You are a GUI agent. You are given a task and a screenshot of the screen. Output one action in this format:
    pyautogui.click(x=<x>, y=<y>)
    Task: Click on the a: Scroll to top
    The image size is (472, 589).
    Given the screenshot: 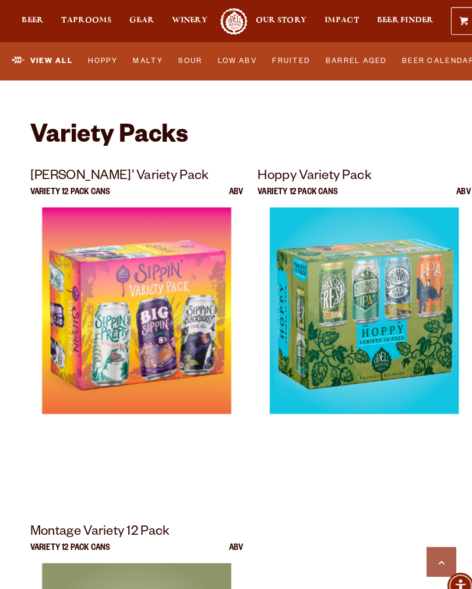 What is the action you would take?
    pyautogui.click(x=428, y=545)
    